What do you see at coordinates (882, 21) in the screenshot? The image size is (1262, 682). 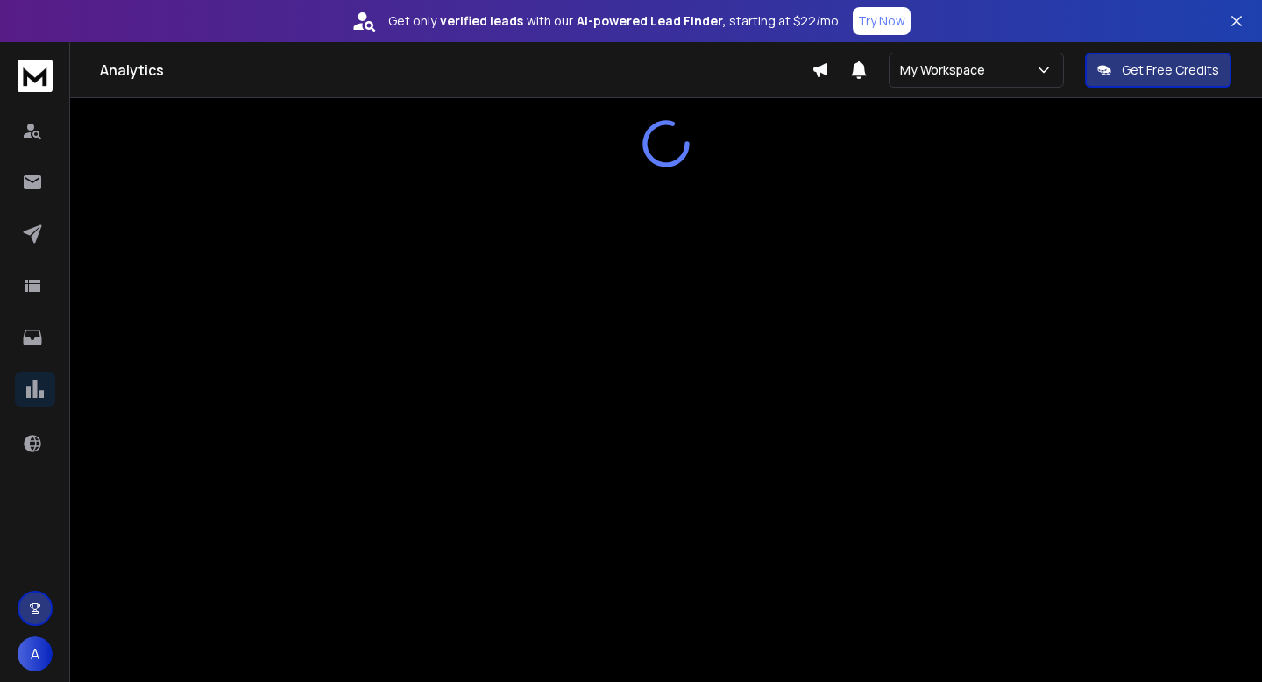 I see `button: Try Now` at bounding box center [882, 21].